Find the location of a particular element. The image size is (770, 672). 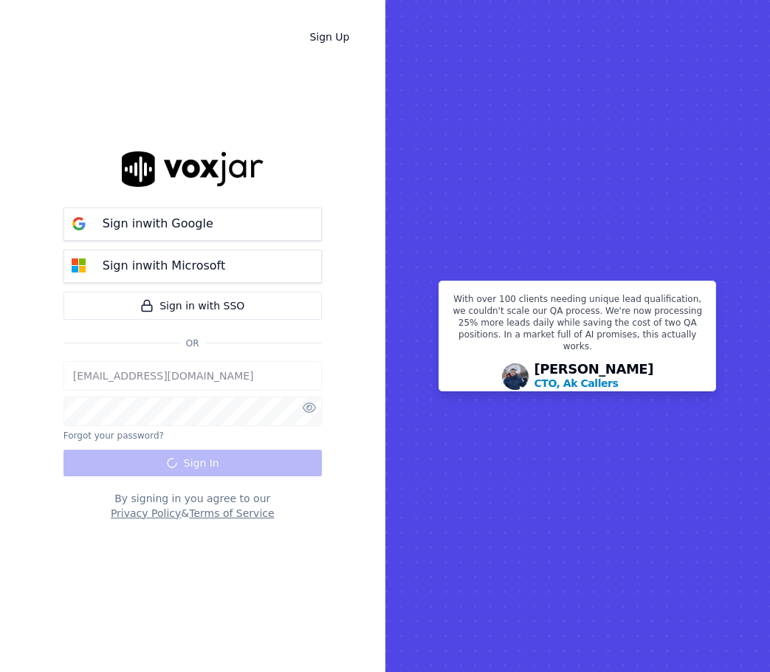

input: Email is located at coordinates (193, 376).